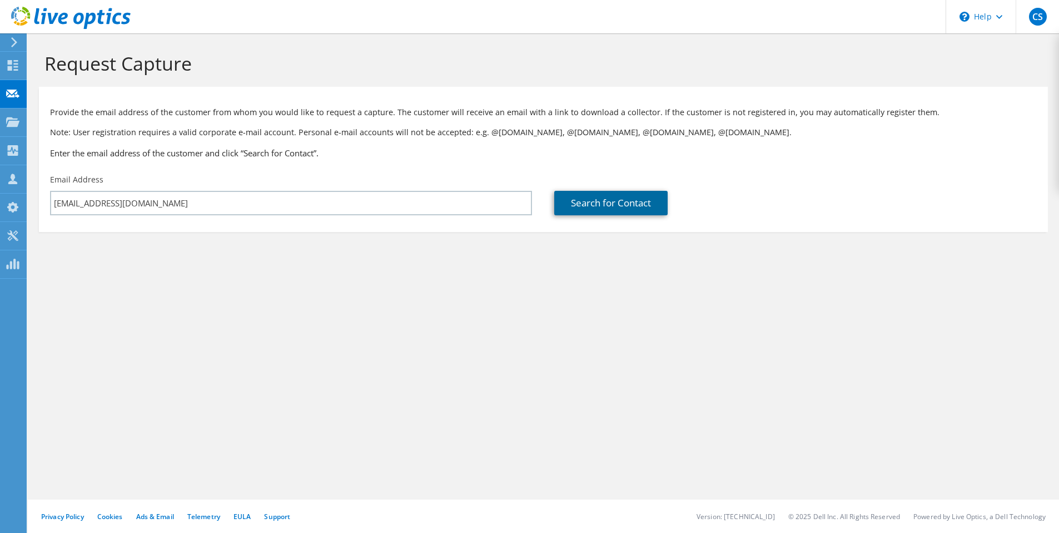 This screenshot has height=533, width=1059. I want to click on label: Email Address, so click(77, 180).